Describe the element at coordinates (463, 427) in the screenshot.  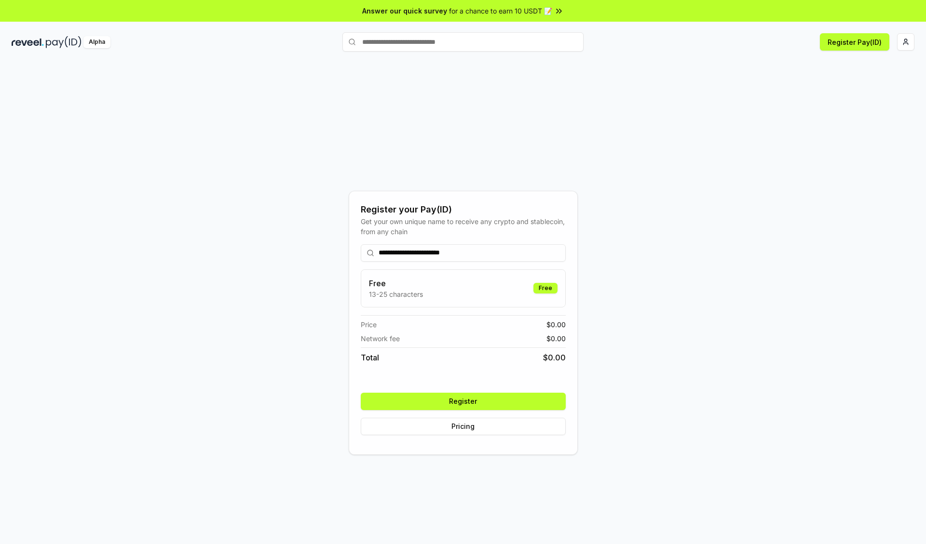
I see `button: Pricing` at that location.